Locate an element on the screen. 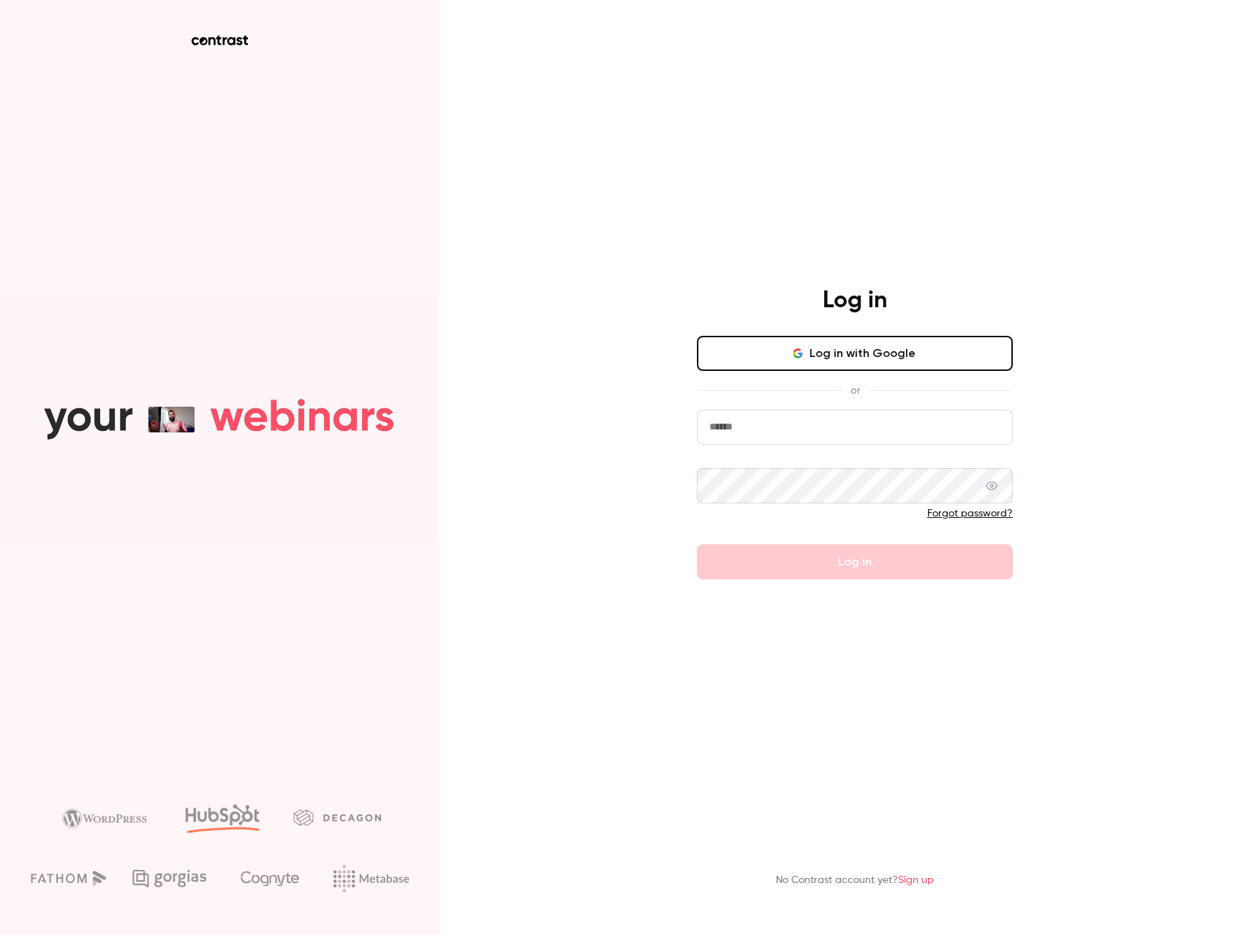 The width and height of the screenshot is (1249, 935). a: Forgot password? is located at coordinates (970, 514).